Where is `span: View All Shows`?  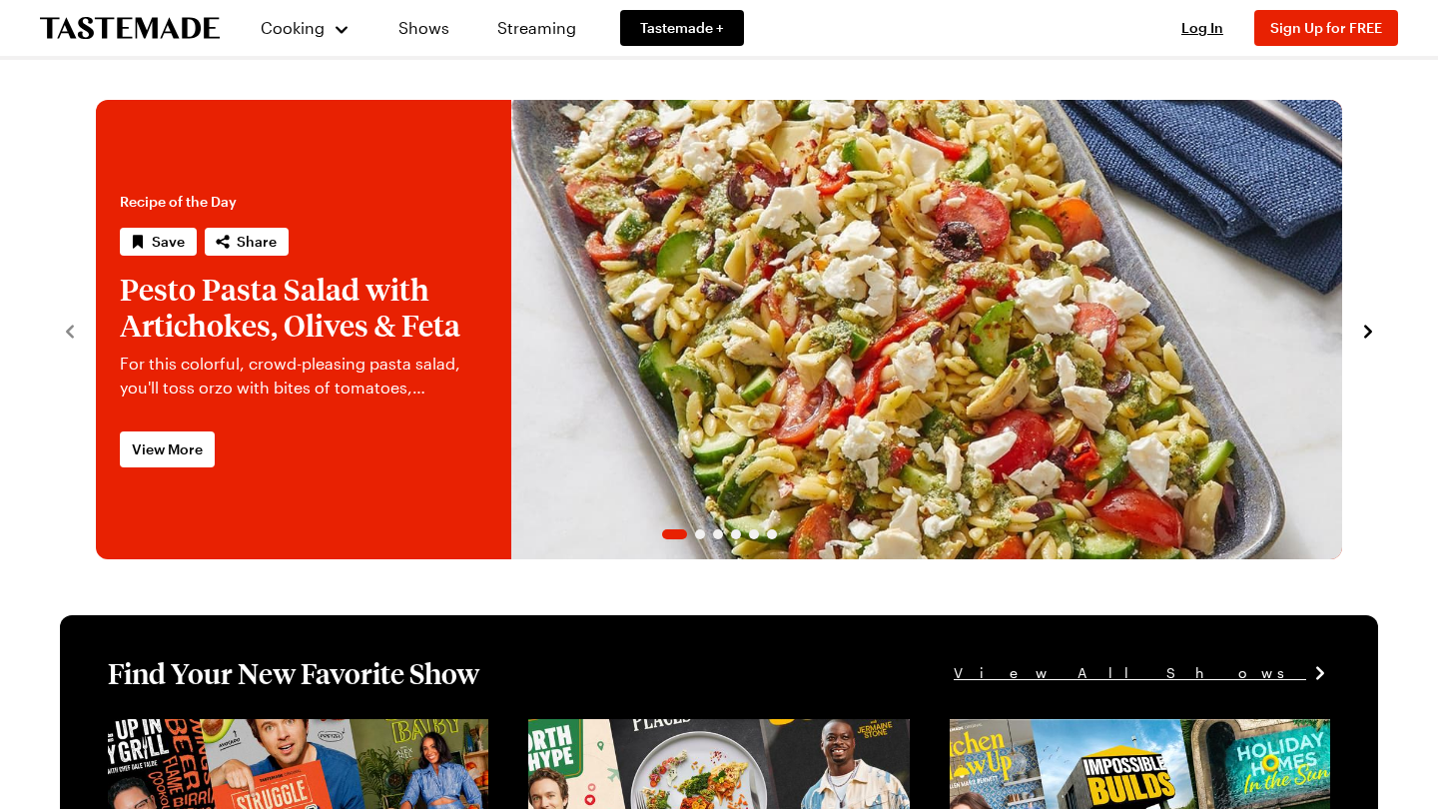 span: View All Shows is located at coordinates (1129, 673).